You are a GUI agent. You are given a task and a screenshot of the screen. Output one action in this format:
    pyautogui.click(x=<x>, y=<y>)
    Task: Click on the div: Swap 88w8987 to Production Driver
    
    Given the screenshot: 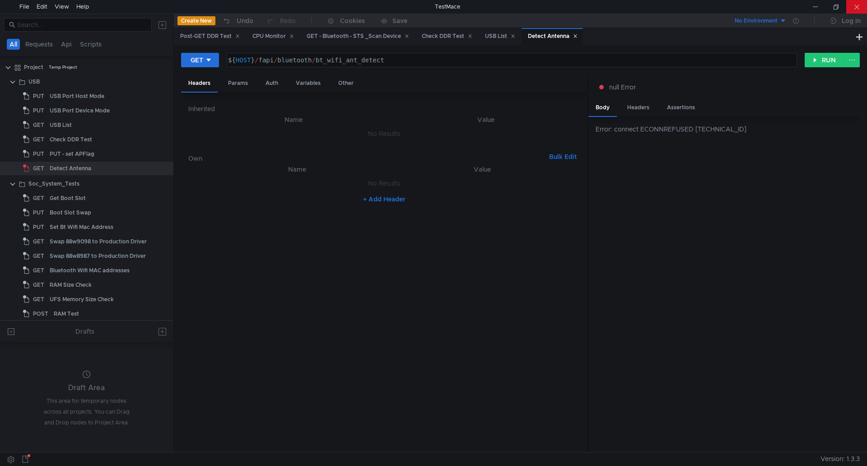 What is the action you would take?
    pyautogui.click(x=98, y=256)
    